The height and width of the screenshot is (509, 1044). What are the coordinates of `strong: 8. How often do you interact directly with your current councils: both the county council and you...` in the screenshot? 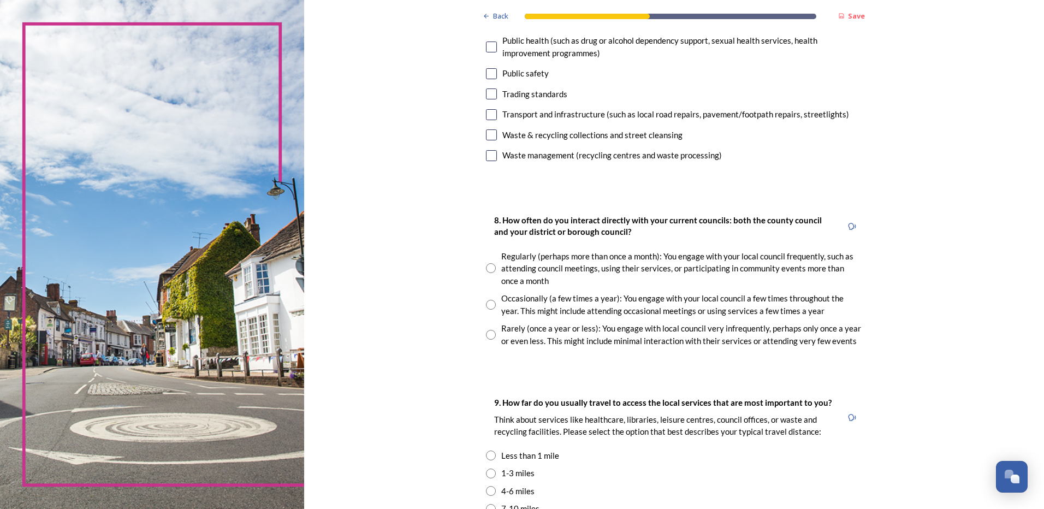 It's located at (659, 226).